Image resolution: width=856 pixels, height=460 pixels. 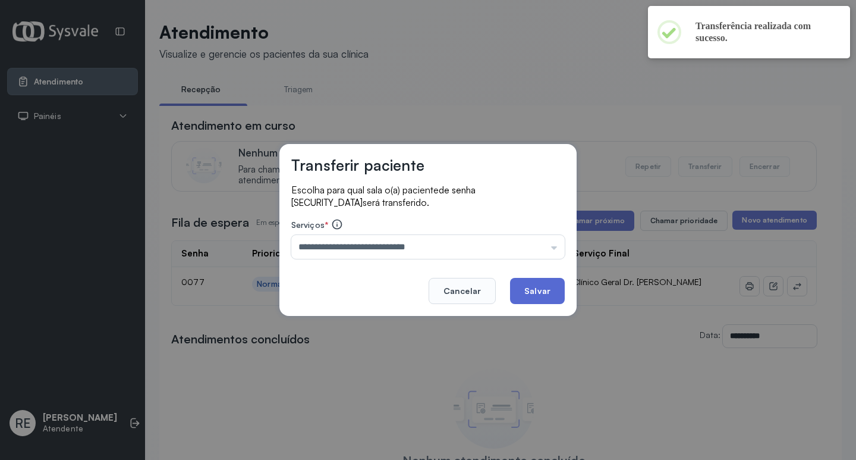 I want to click on h2: Transferência realizada com sucesso., so click(x=764, y=32).